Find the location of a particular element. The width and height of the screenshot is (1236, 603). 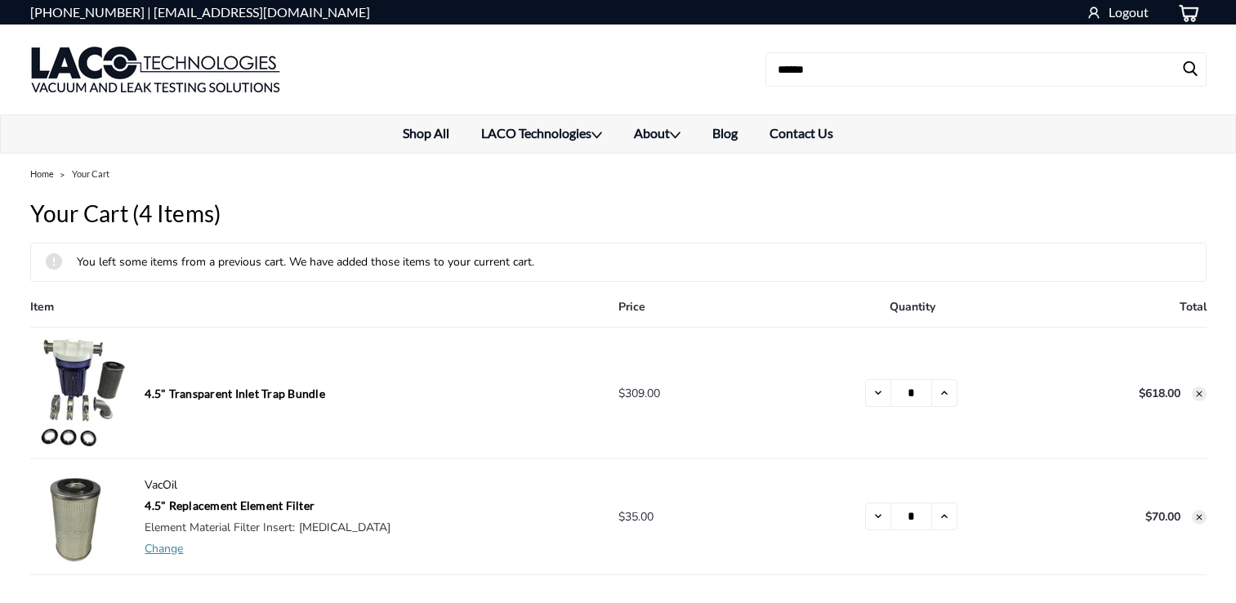

a: Change options for 4.5" Replacement Element Filter is located at coordinates (163, 548).